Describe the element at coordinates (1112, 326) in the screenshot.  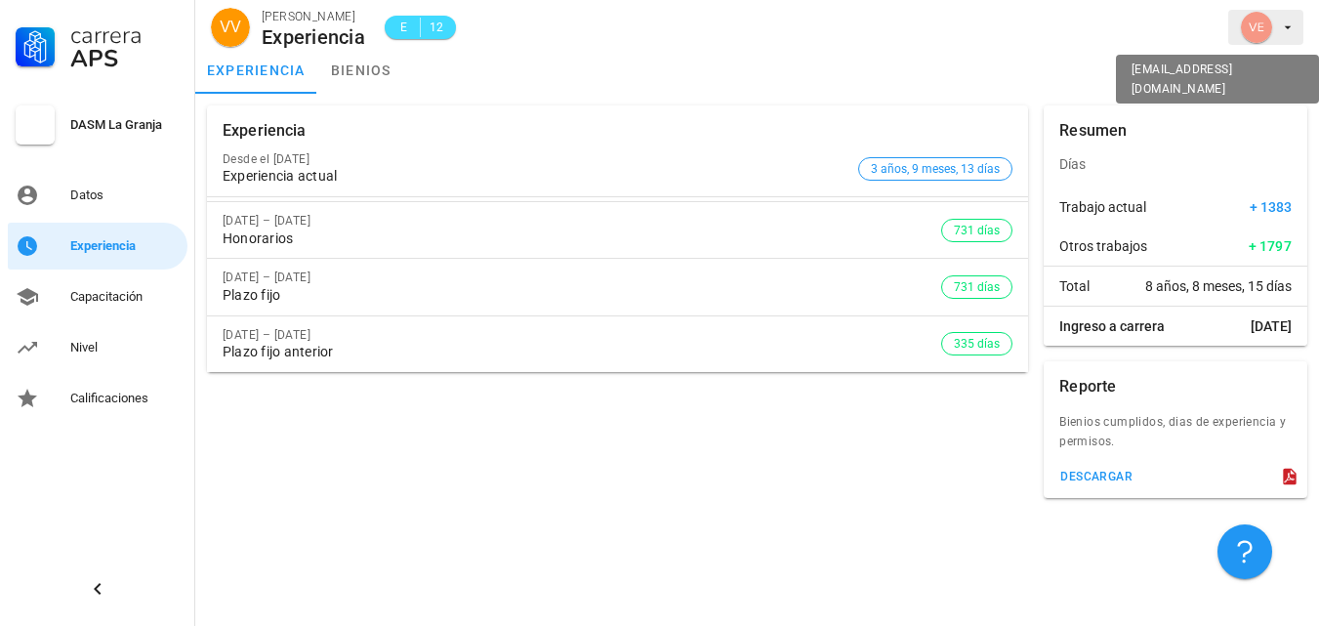
I see `span: Ingreso a carrera` at that location.